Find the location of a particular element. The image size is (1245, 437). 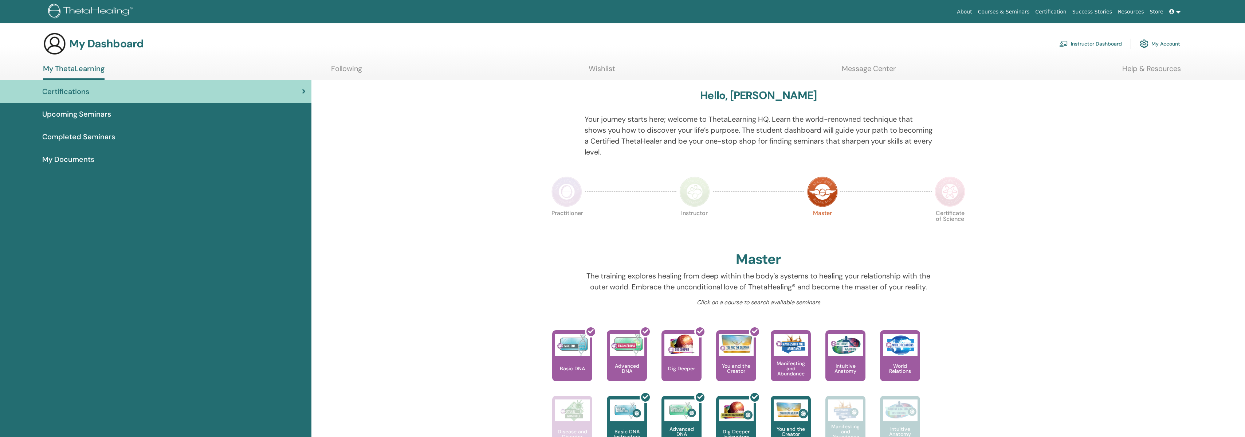

img: You and the Creator Instructors is located at coordinates (791, 410).